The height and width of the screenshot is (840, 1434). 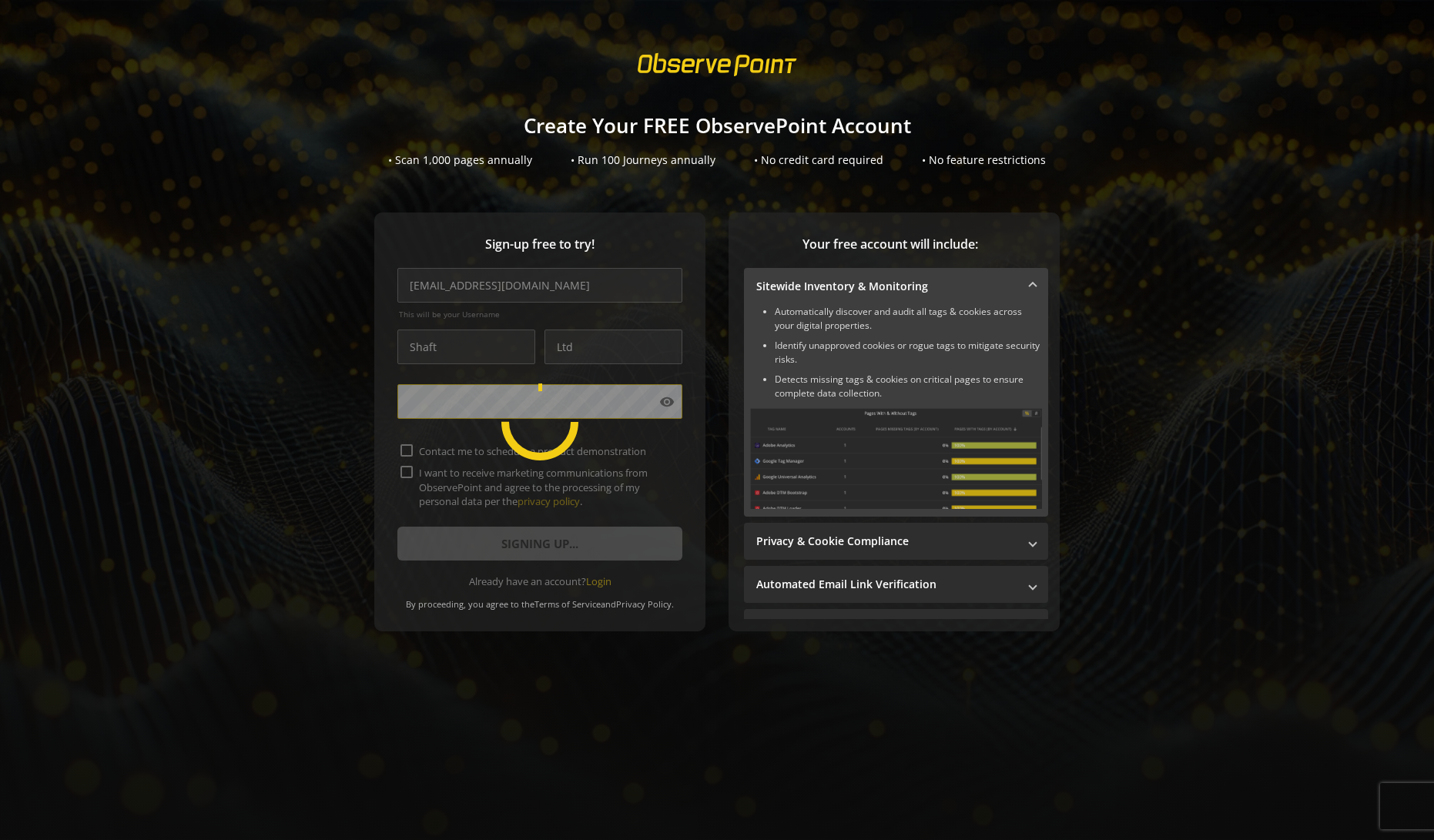 What do you see at coordinates (908, 352) in the screenshot?
I see `li: Identify unapproved cookies or rogue tags to mitigate security risks.` at bounding box center [908, 352].